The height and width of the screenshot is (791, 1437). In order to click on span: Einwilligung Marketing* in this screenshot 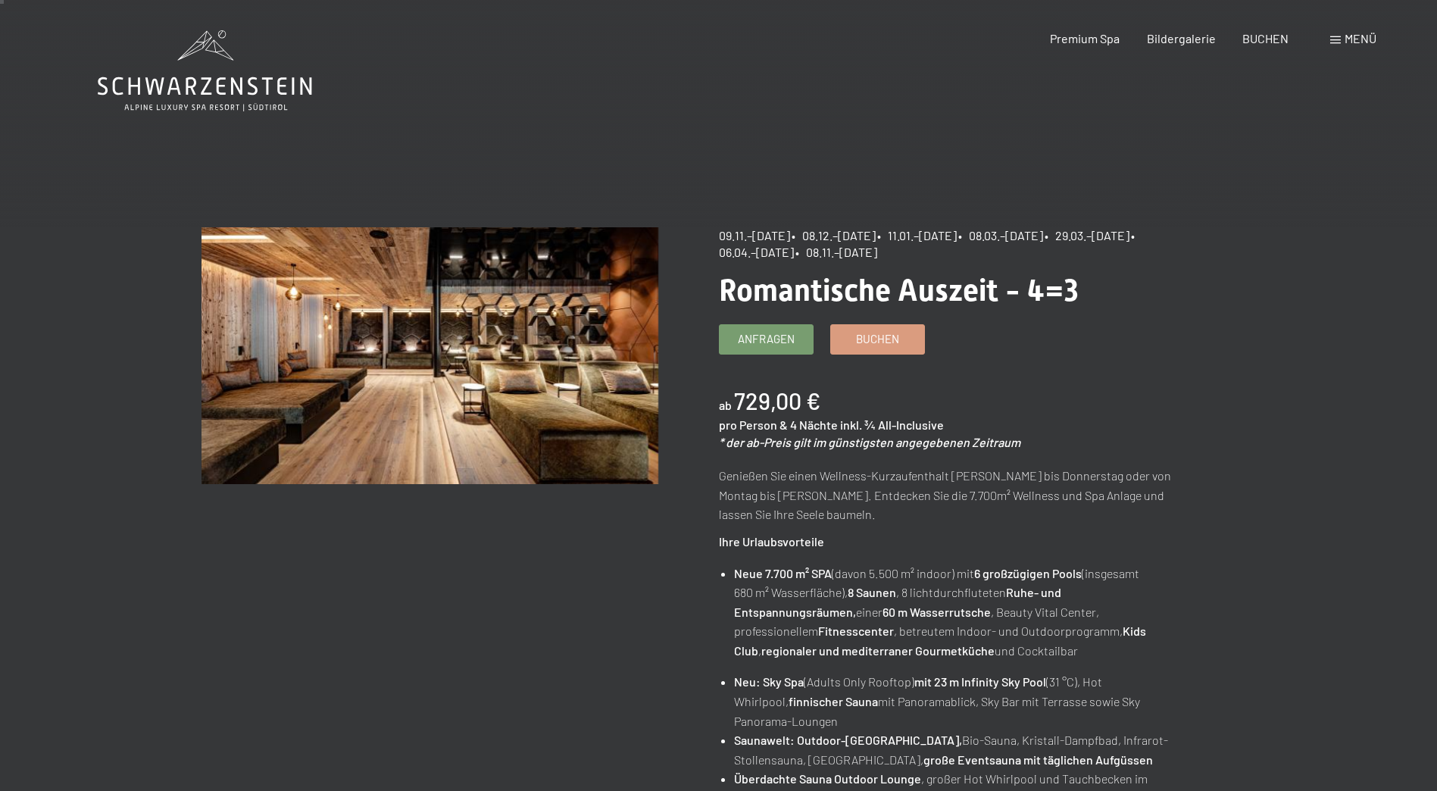, I will do `click(636, 439)`.